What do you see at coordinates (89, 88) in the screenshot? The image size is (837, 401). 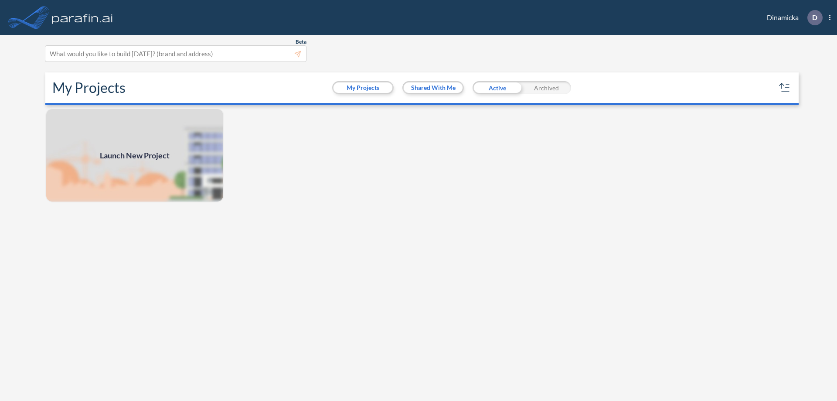 I see `h2: My Projects` at bounding box center [89, 88].